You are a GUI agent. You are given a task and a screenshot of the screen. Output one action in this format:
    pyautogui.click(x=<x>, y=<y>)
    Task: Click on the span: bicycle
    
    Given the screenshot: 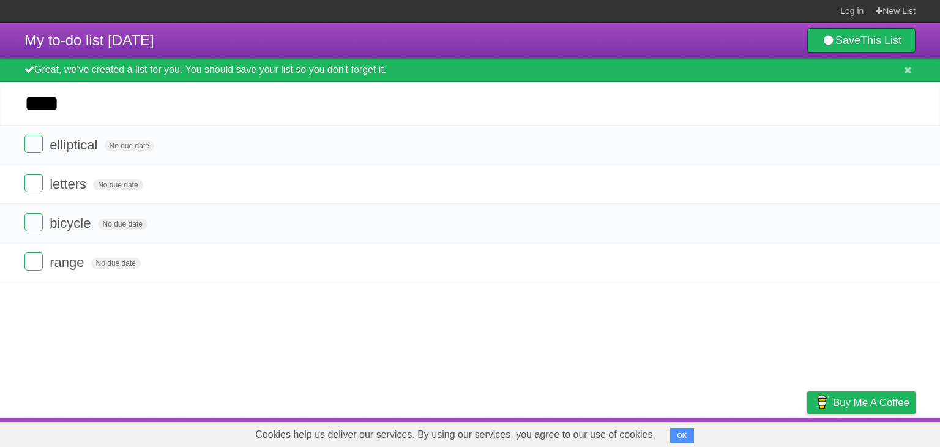 What is the action you would take?
    pyautogui.click(x=72, y=223)
    